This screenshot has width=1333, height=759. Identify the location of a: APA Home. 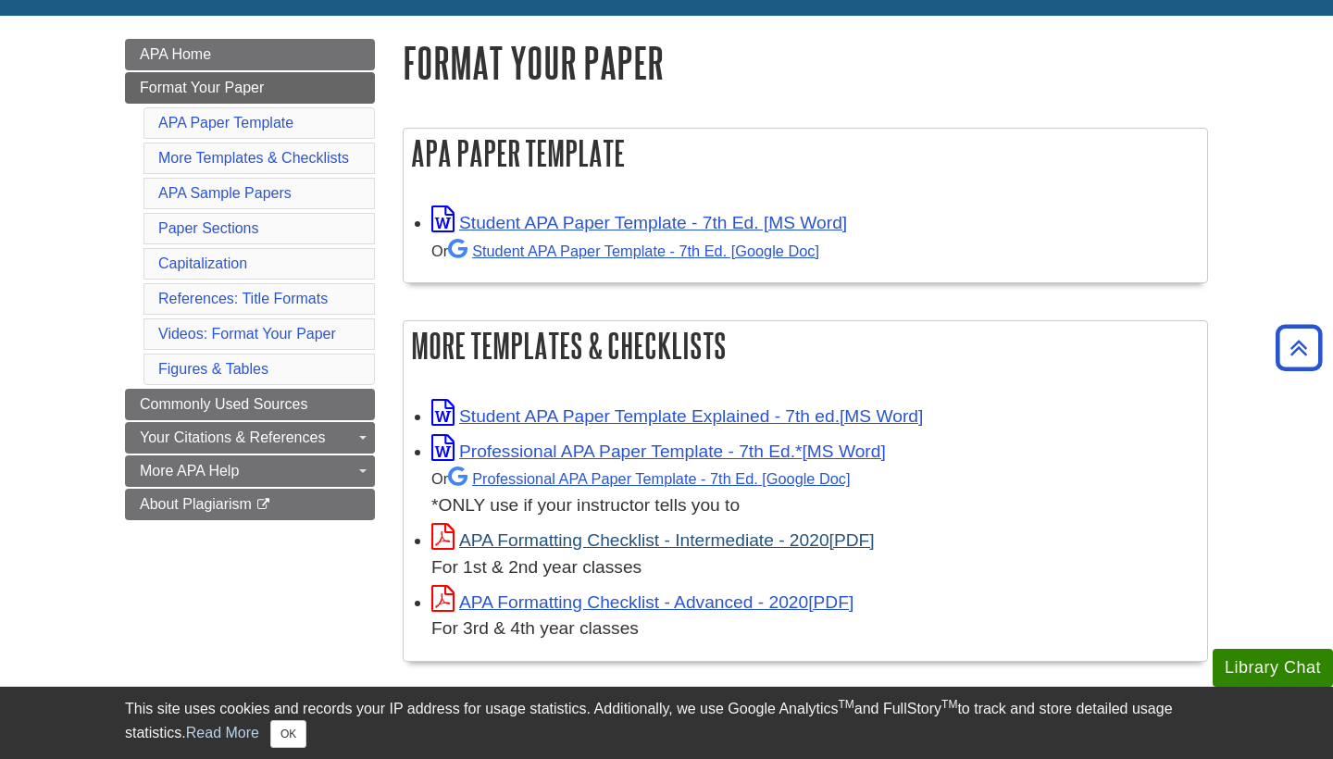
(250, 55).